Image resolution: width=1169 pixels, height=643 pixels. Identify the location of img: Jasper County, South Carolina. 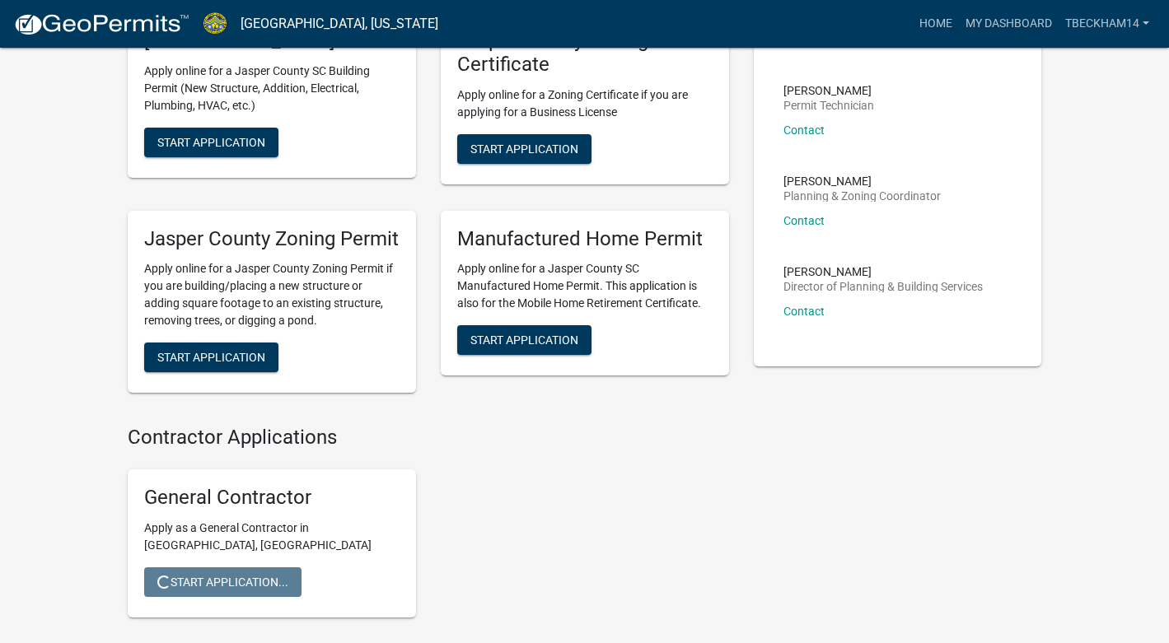
(215, 23).